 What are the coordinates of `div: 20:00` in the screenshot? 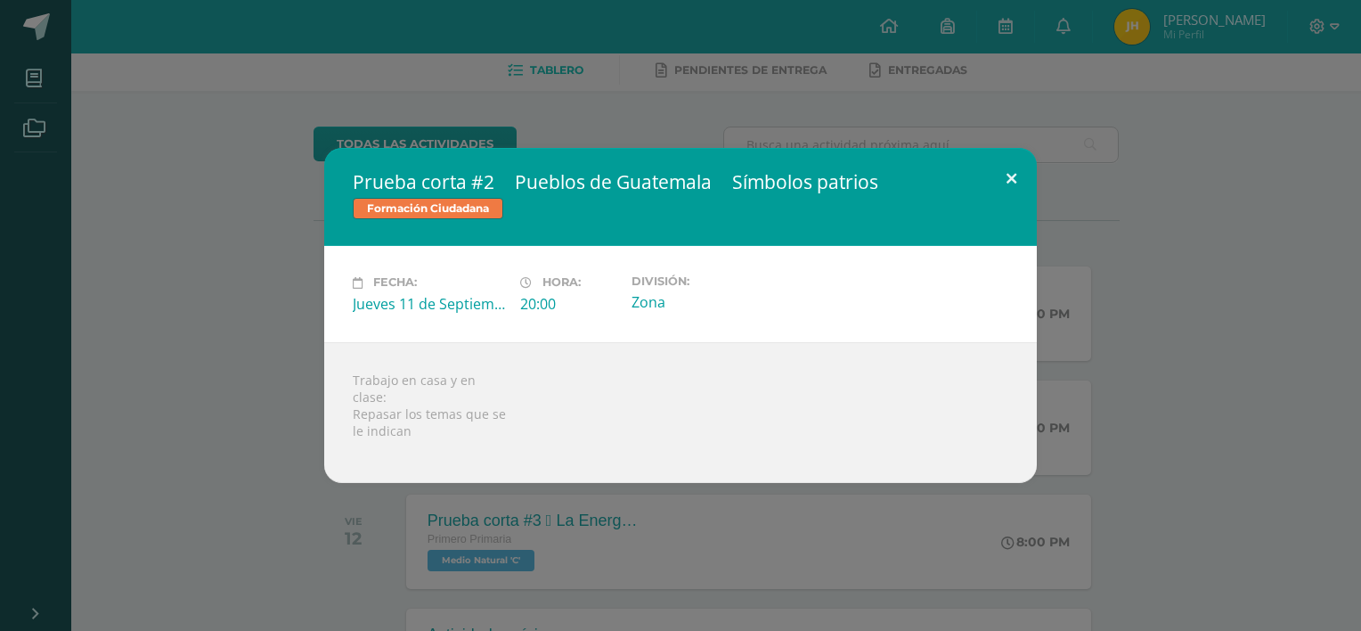 It's located at (568, 304).